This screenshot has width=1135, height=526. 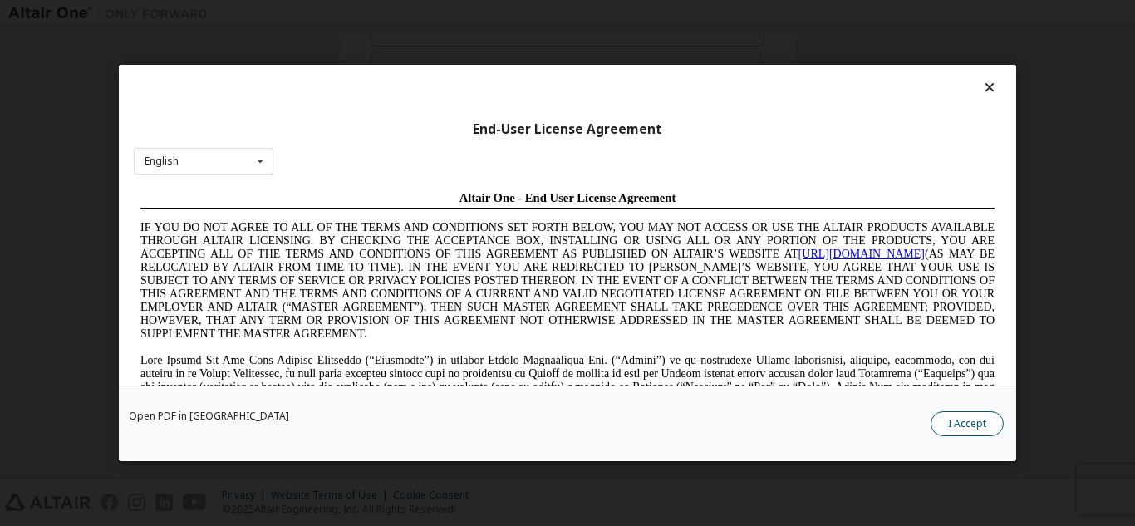 What do you see at coordinates (434, 13) in the screenshot?
I see `span: Altair One - End User License Agreement` at bounding box center [434, 13].